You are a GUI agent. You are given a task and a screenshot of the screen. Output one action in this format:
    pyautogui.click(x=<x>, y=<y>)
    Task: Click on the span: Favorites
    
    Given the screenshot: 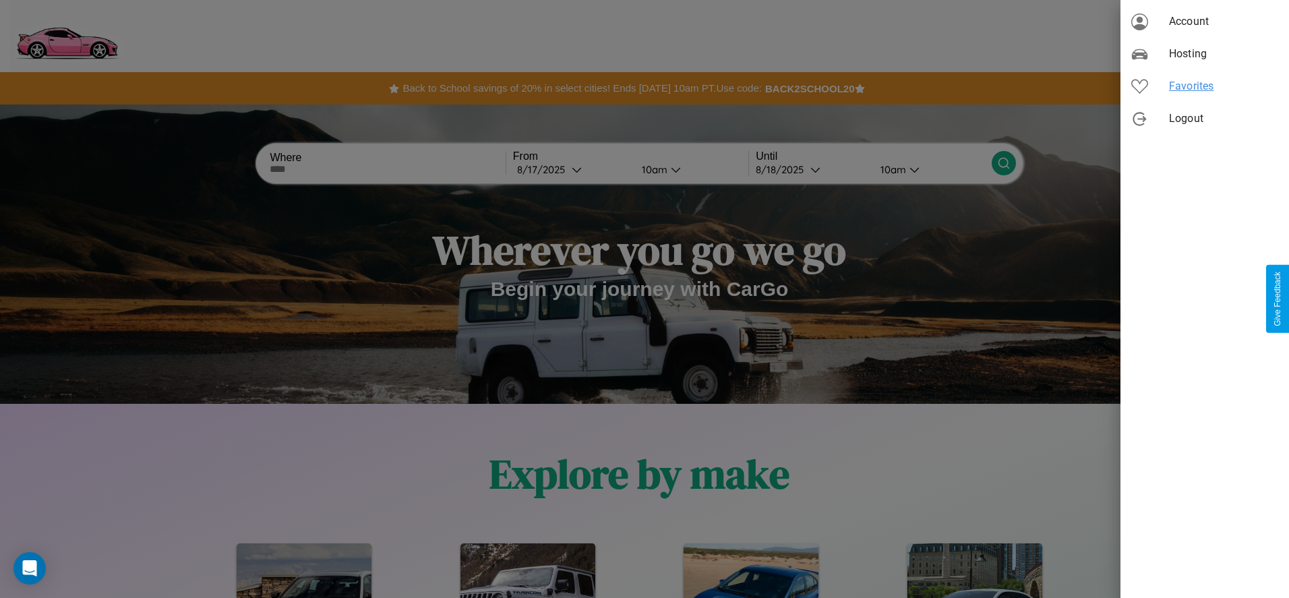 What is the action you would take?
    pyautogui.click(x=1223, y=86)
    